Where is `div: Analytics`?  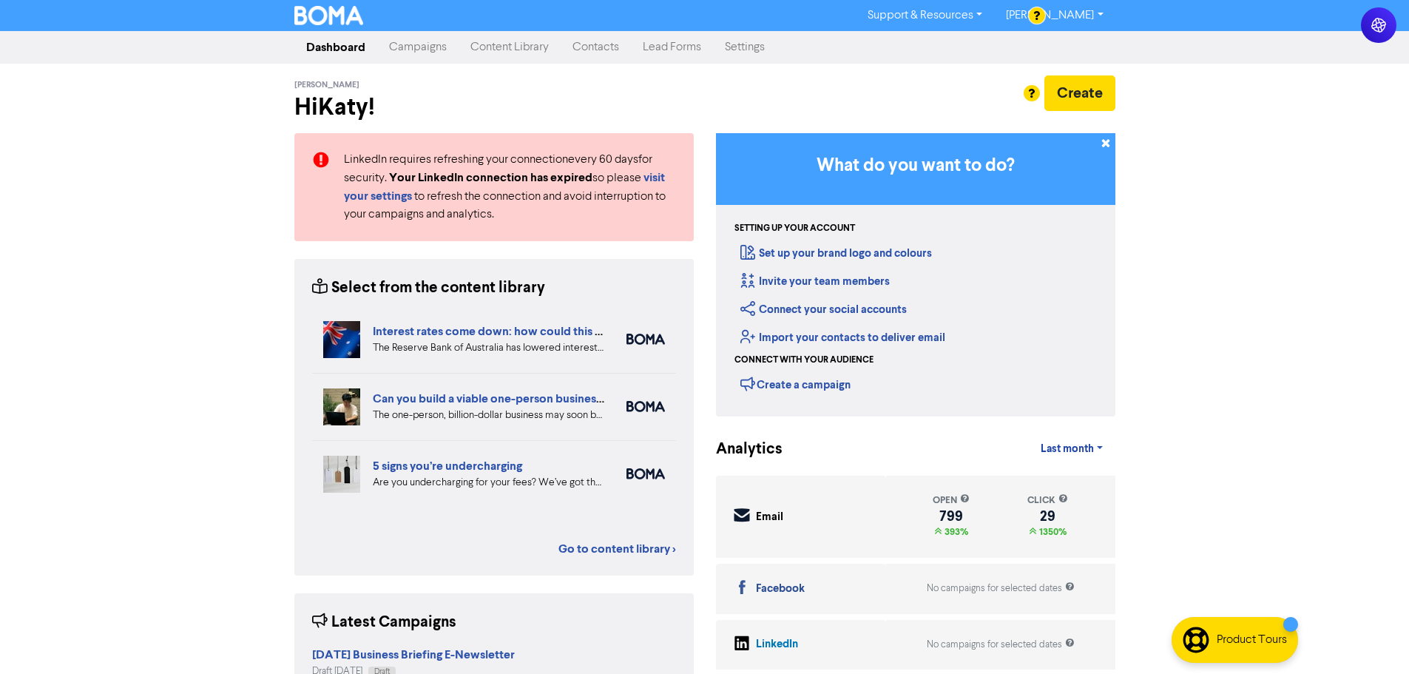 div: Analytics is located at coordinates (740, 449).